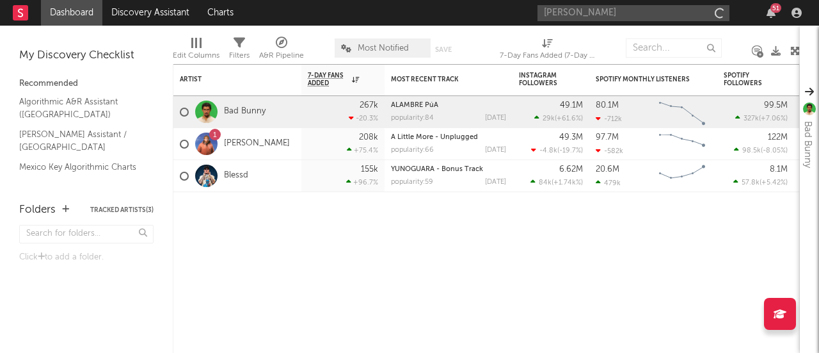  What do you see at coordinates (607, 169) in the screenshot?
I see `div: 20.6M` at bounding box center [607, 169].